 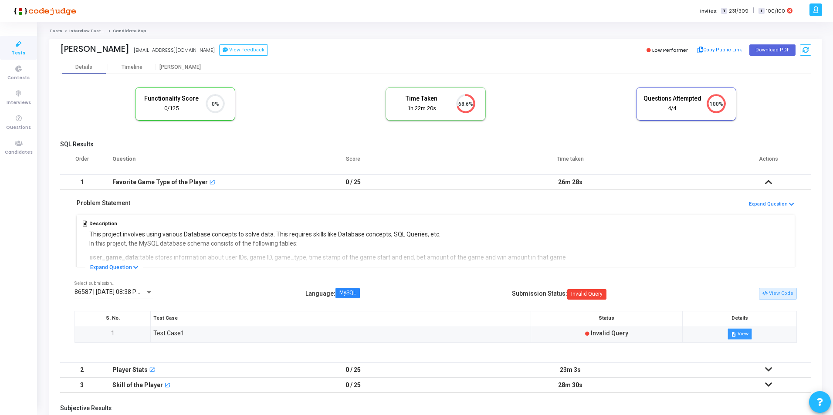 I want to click on h5: Time Taken, so click(x=422, y=98).